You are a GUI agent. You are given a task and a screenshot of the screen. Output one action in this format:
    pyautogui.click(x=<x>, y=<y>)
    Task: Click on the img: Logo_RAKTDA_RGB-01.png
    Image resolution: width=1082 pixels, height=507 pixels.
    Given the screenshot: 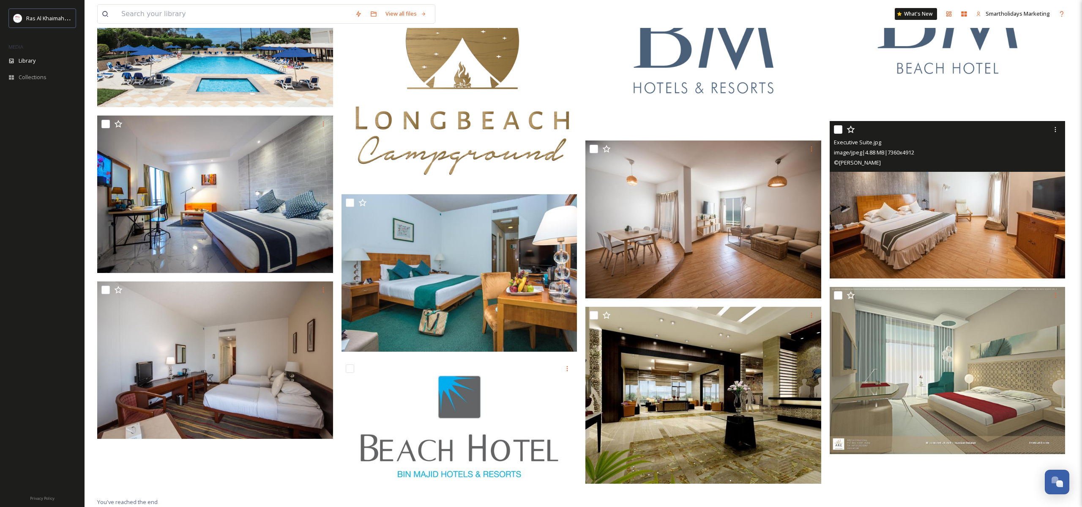 What is the action you would take?
    pyautogui.click(x=18, y=18)
    